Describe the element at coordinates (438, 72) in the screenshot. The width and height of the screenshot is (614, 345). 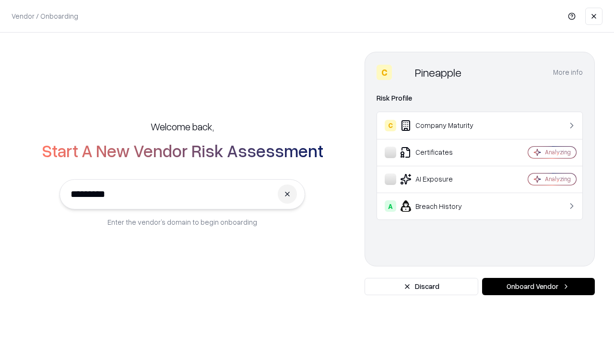
I see `div: Pineapple` at that location.